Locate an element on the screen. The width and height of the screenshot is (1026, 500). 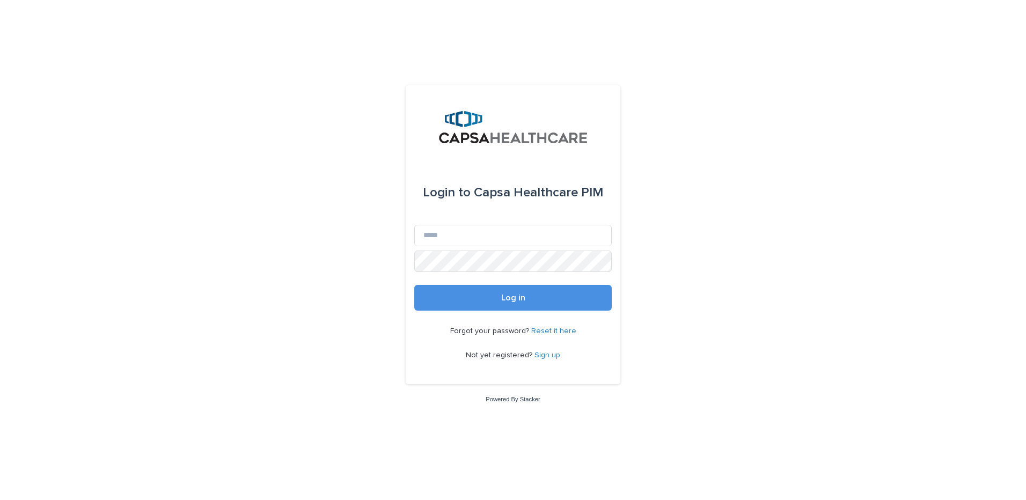
button: Log in is located at coordinates (513, 298).